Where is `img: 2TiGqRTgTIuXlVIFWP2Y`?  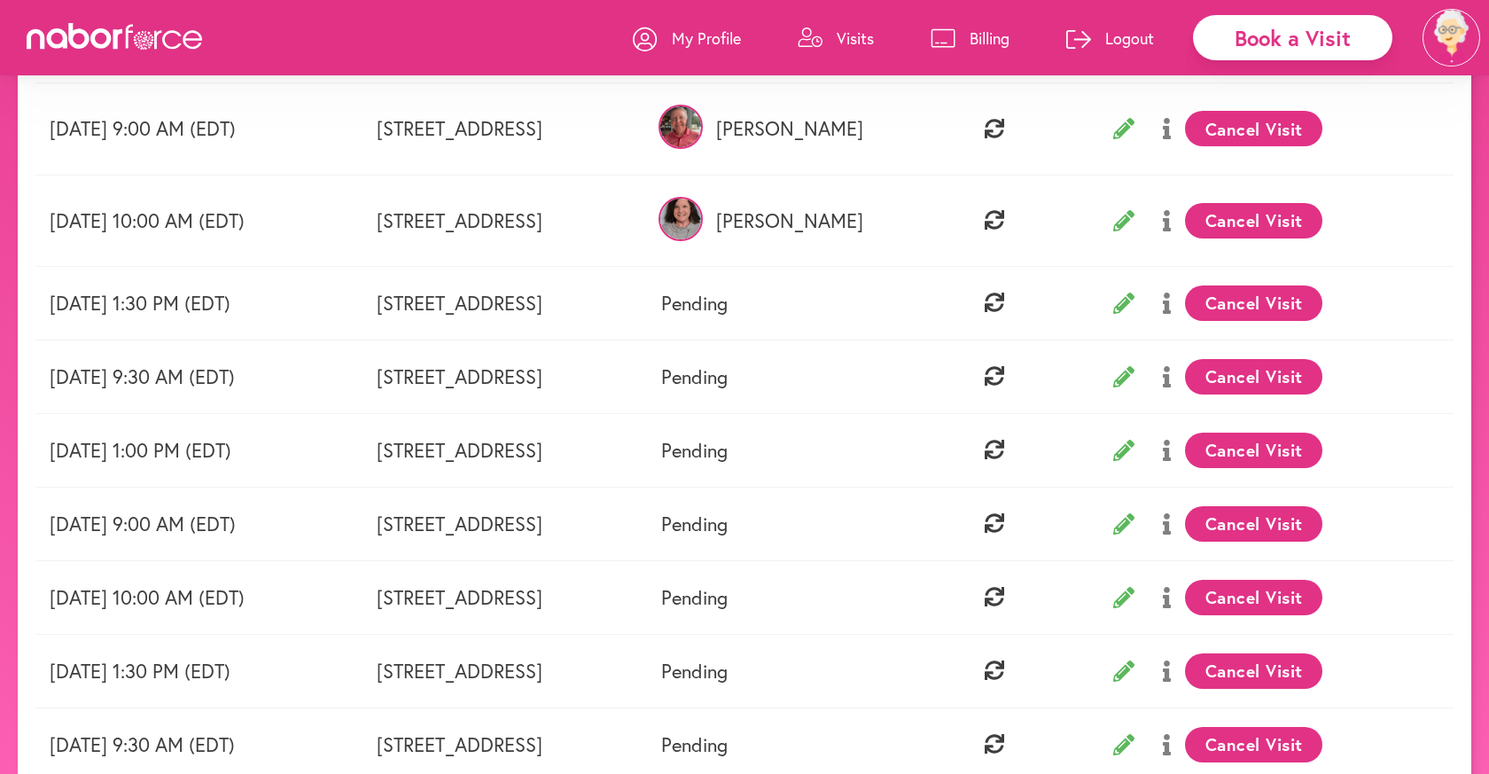 img: 2TiGqRTgTIuXlVIFWP2Y is located at coordinates (681, 219).